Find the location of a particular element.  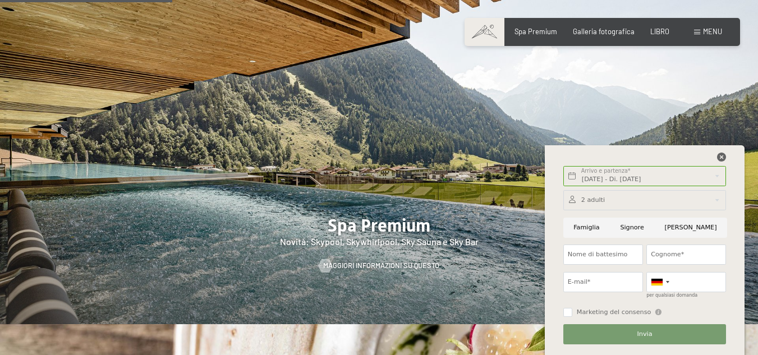

font: per qualsiasi domanda is located at coordinates (671, 295).